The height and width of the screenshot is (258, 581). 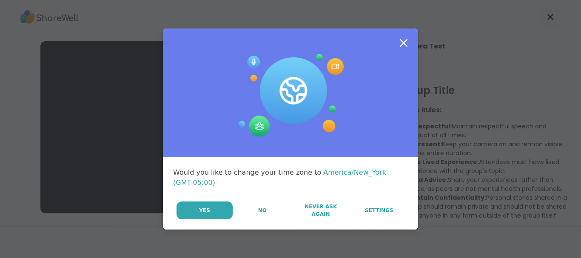 What do you see at coordinates (205, 211) in the screenshot?
I see `span: Yes` at bounding box center [205, 211].